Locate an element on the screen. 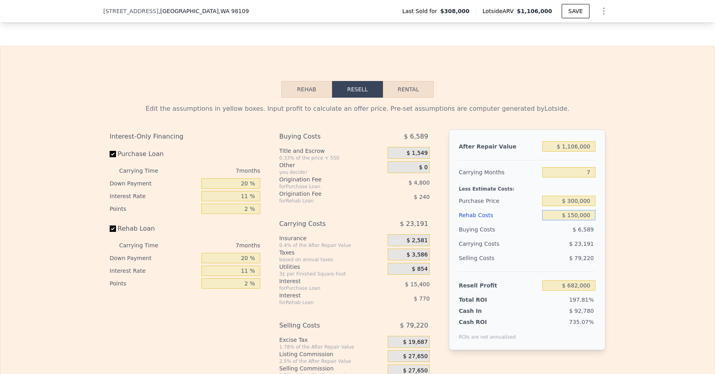  span: $ 240 is located at coordinates (422, 197).